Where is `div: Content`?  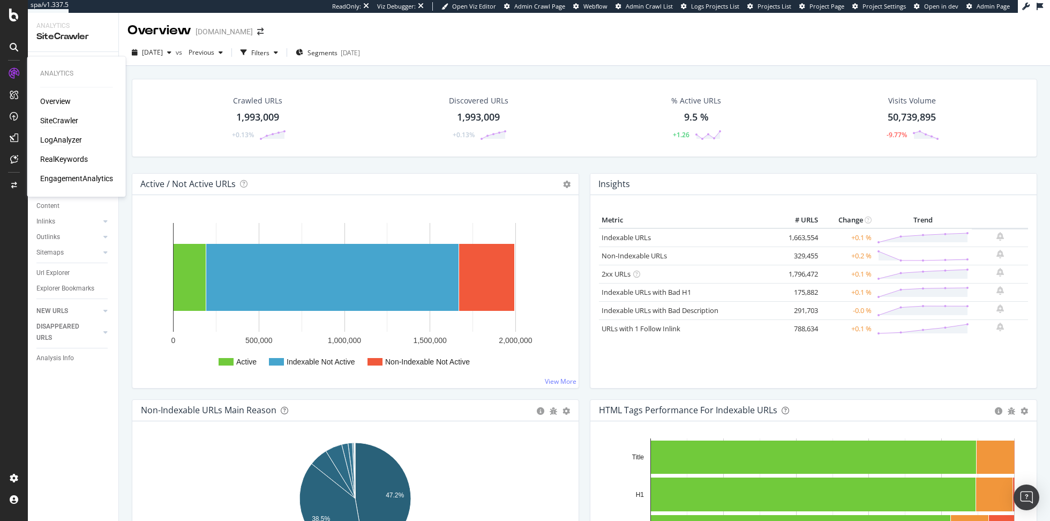
div: Content is located at coordinates (48, 206).